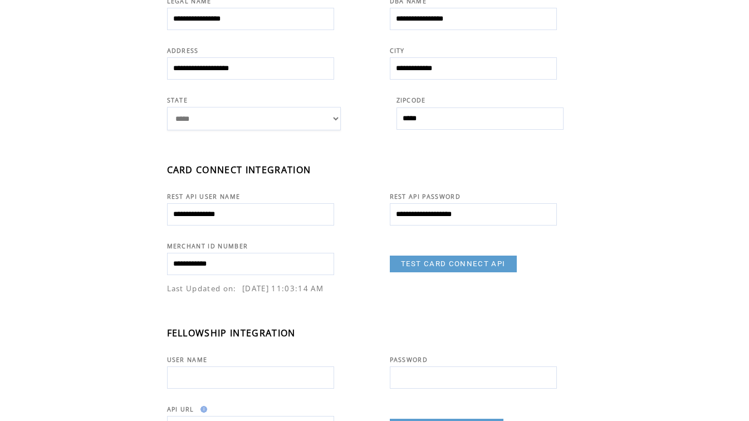 The image size is (749, 421). What do you see at coordinates (208, 246) in the screenshot?
I see `span: MERCHANT ID NUMBER` at bounding box center [208, 246].